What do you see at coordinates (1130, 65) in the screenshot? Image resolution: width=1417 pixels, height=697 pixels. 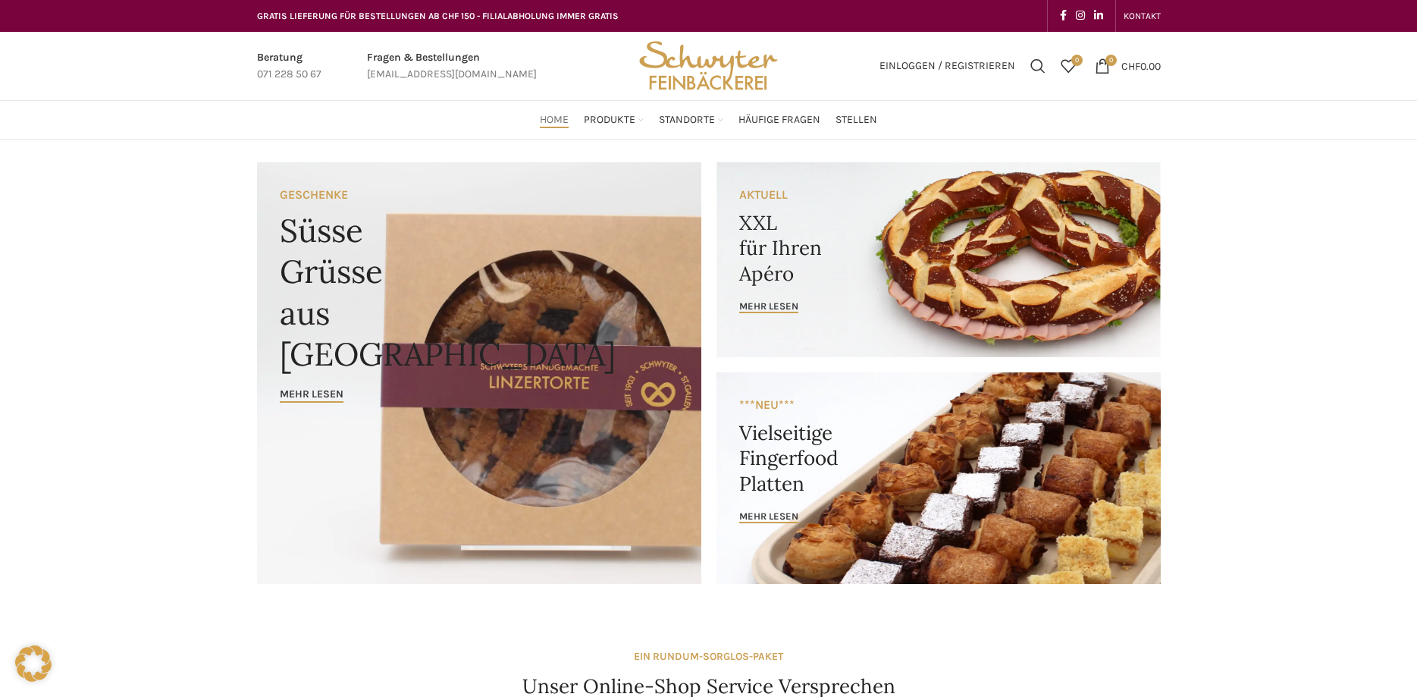 I see `span: CHF` at bounding box center [1130, 65].